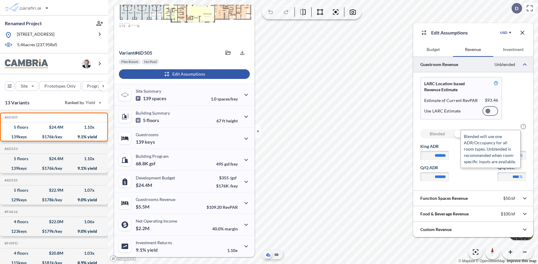  What do you see at coordinates (98, 86) in the screenshot?
I see `button: Program` at bounding box center [98, 86].